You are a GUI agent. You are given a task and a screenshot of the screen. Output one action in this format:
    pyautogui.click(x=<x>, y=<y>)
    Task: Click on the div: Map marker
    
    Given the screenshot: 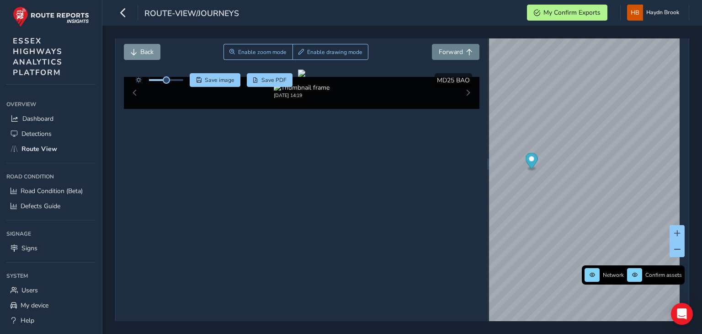 What is the action you would take?
    pyautogui.click(x=532, y=162)
    